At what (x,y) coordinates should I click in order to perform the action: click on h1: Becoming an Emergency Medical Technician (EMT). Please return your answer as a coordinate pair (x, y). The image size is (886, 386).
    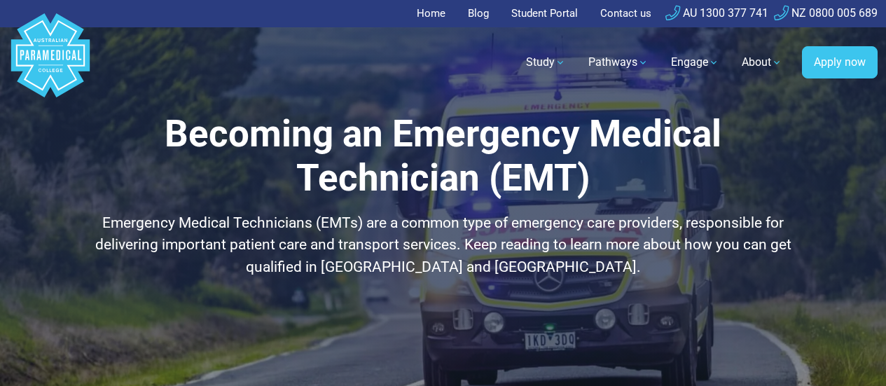
    Looking at the image, I should click on (443, 156).